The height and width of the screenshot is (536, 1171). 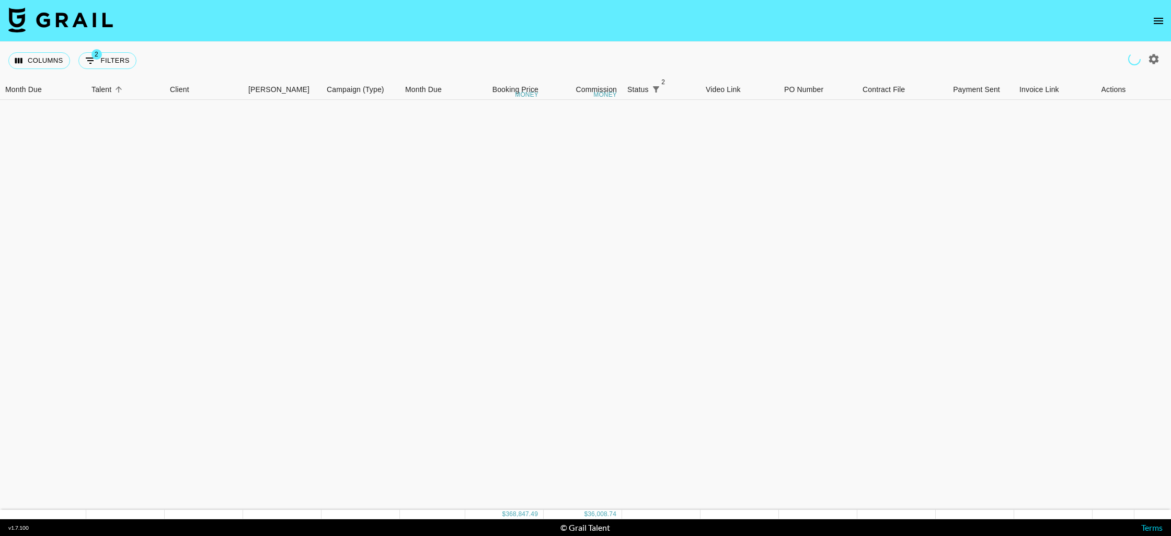 What do you see at coordinates (1135, 59) in the screenshot?
I see `span: Refreshing clients, campaigns...` at bounding box center [1135, 59].